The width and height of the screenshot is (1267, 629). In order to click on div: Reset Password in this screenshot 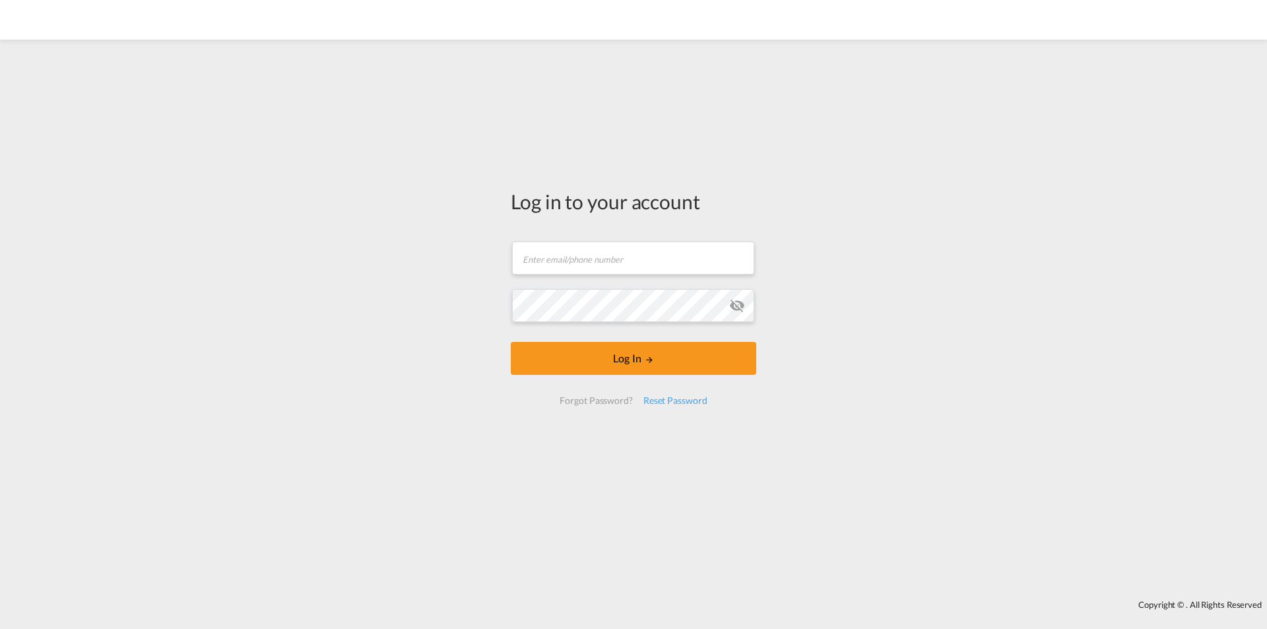, I will do `click(675, 400)`.